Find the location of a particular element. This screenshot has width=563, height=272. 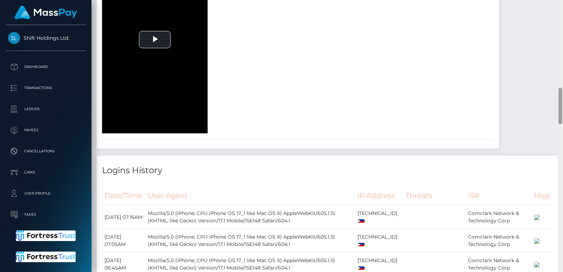

p: User Profile is located at coordinates (46, 193).